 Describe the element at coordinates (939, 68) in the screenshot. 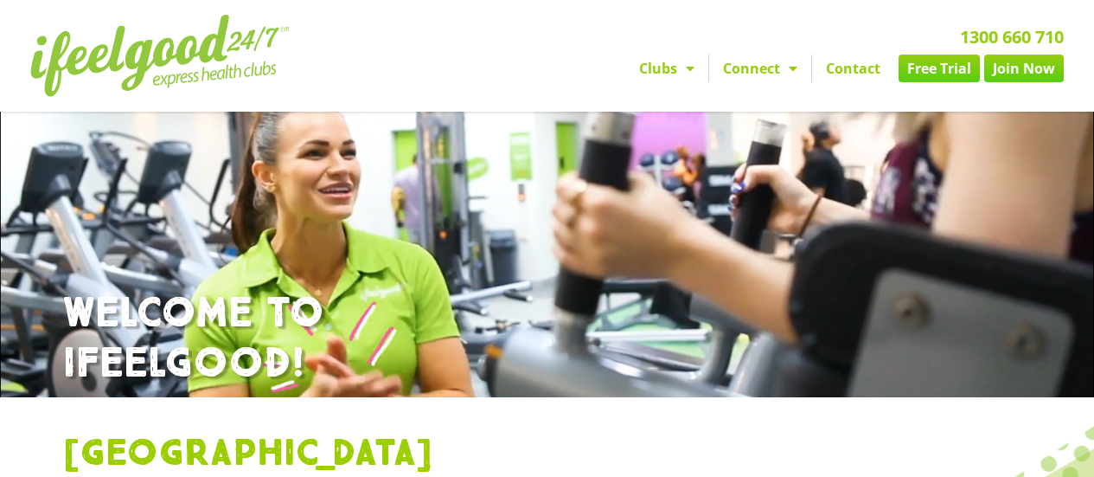

I see `a: Free Trial` at that location.